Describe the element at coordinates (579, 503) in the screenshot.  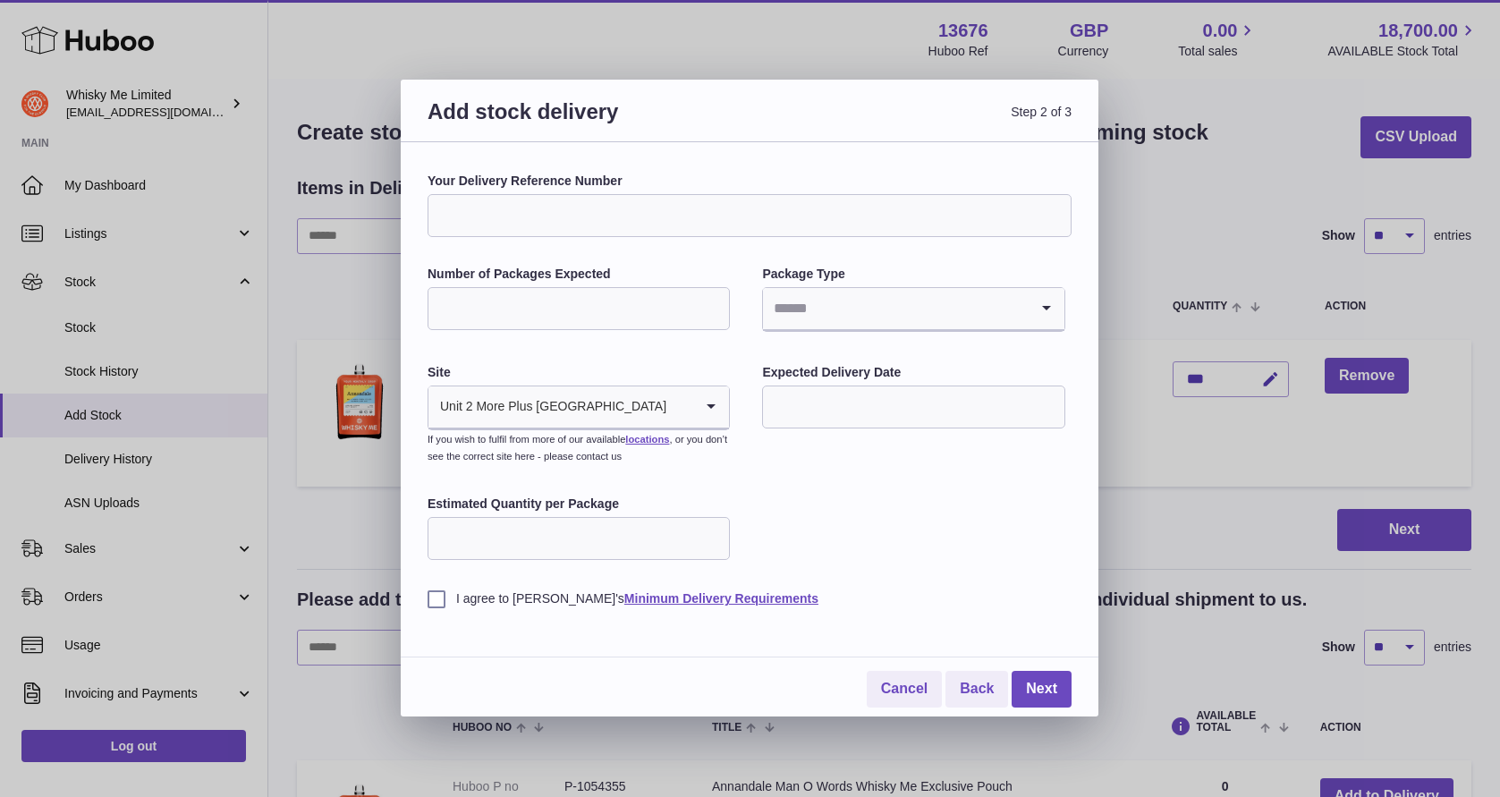
I see `label: Estimated Quantity per Package` at that location.